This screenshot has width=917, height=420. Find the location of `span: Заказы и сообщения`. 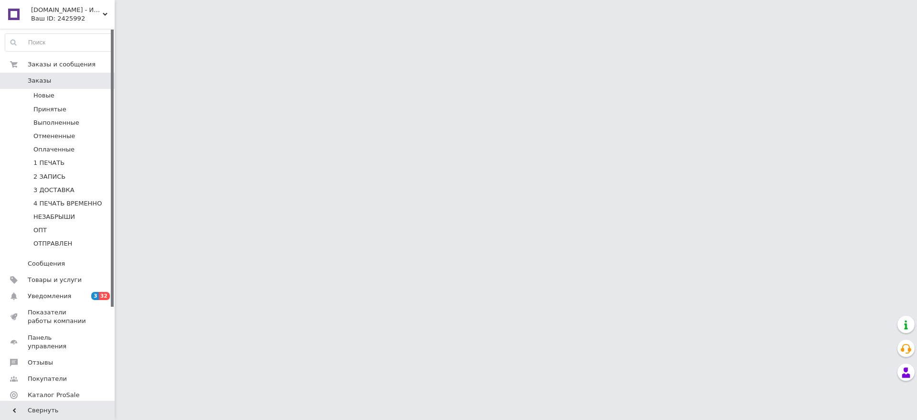

span: Заказы и сообщения is located at coordinates (62, 65).